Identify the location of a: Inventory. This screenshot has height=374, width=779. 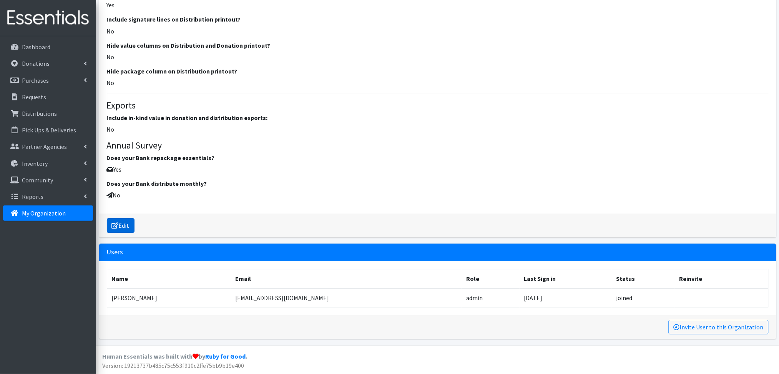
(48, 163).